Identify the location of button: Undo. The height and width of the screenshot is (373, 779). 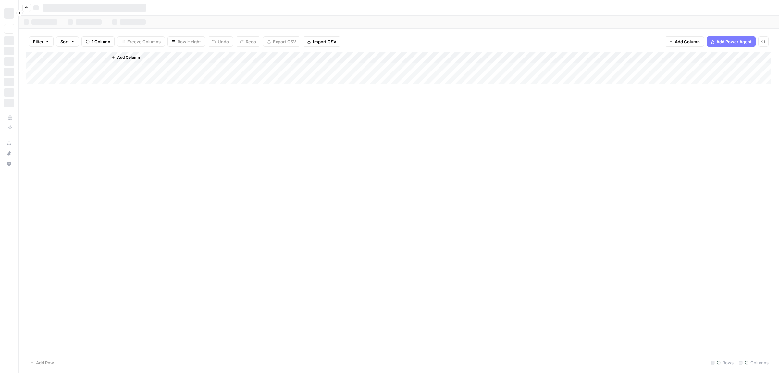
(220, 42).